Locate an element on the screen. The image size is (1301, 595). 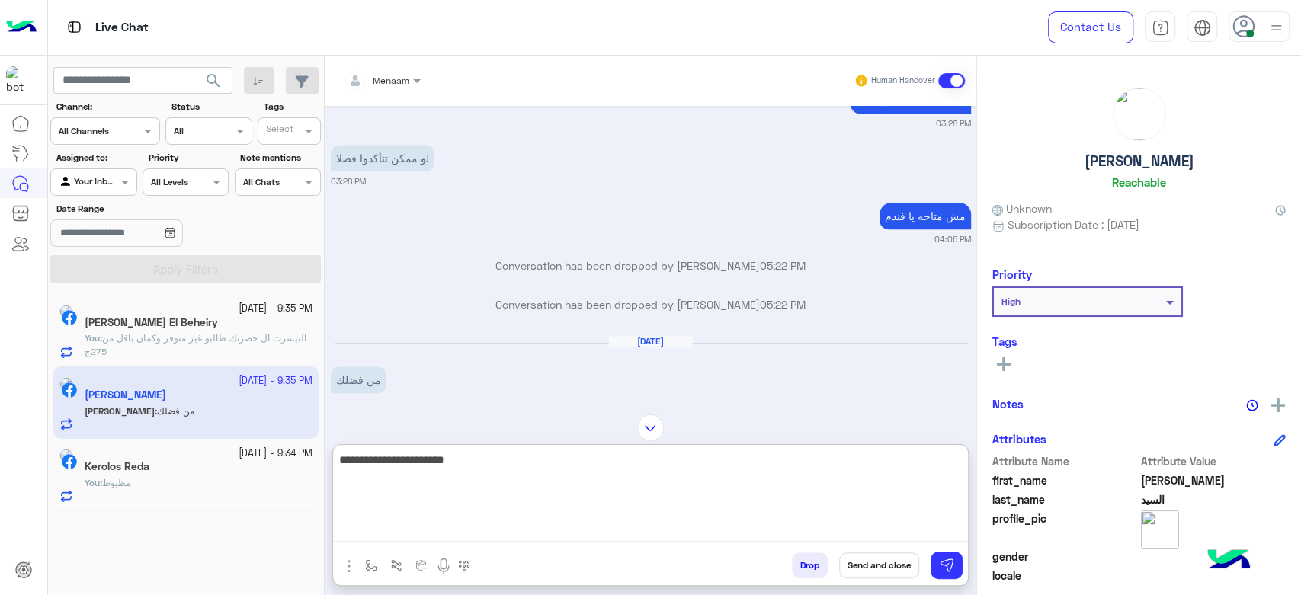
span: gender is located at coordinates (1065, 557).